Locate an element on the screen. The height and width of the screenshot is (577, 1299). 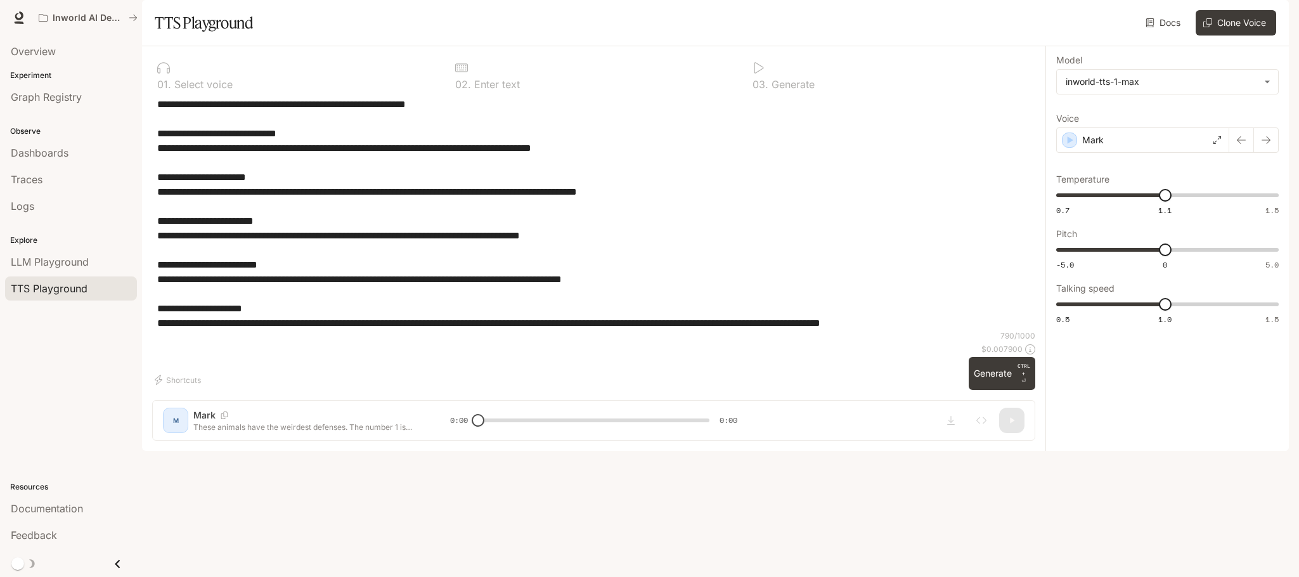
a: Docs is located at coordinates (1164, 23).